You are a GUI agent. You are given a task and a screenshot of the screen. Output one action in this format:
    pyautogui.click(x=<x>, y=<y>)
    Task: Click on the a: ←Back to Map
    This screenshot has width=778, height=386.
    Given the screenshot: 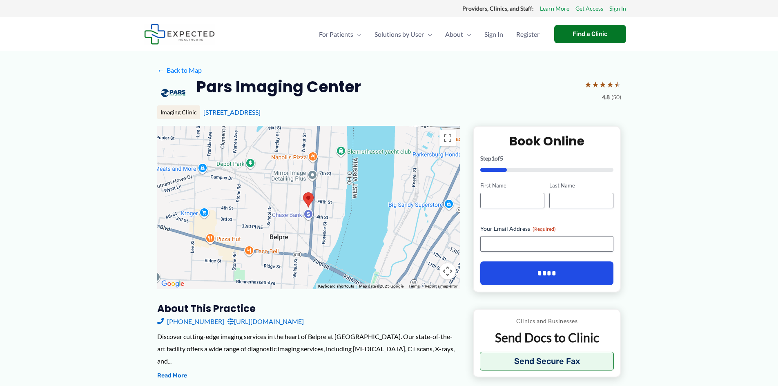 What is the action you would take?
    pyautogui.click(x=179, y=70)
    